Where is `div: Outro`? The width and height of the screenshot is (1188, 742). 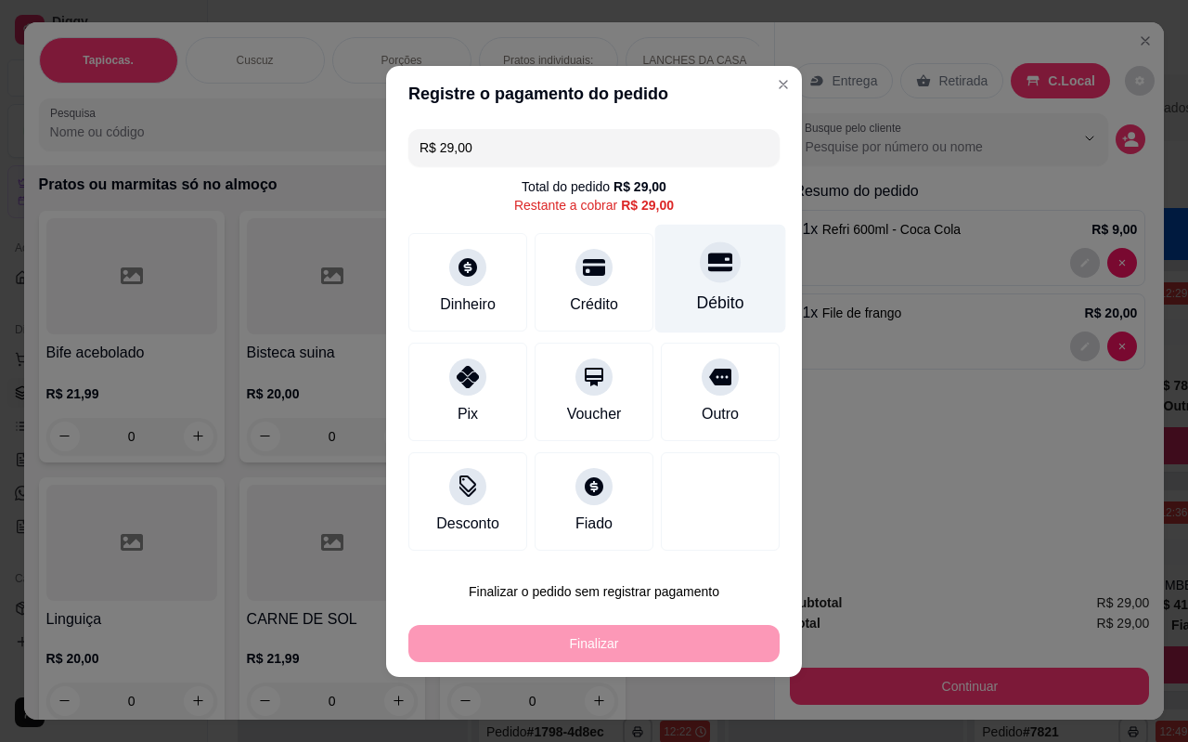 div: Outro is located at coordinates (720, 414).